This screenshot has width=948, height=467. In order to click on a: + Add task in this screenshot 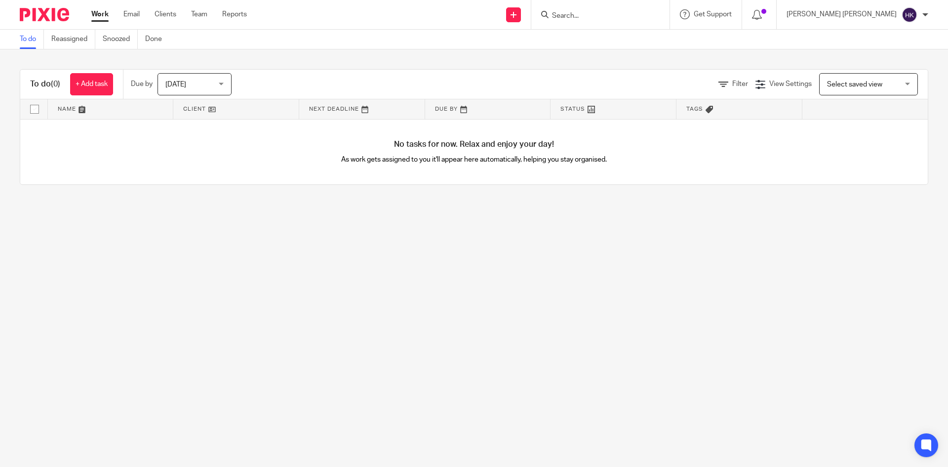, I will do `click(91, 84)`.